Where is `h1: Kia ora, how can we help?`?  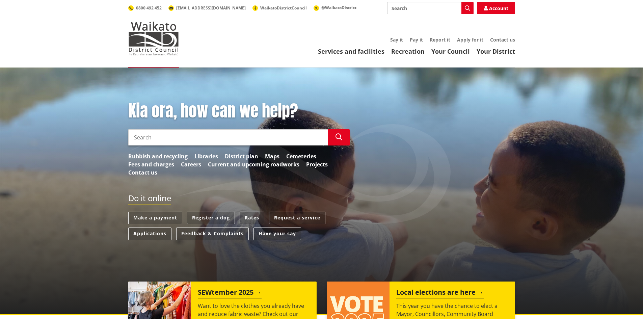
h1: Kia ora, how can we help? is located at coordinates (239, 111).